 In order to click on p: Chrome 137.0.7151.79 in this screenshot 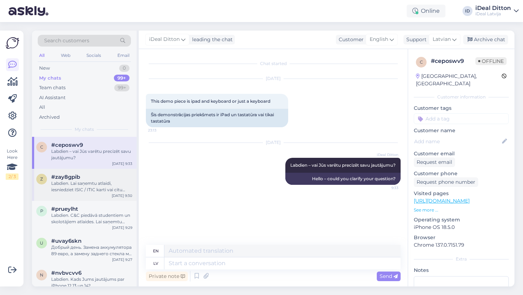, I will do `click(461, 245)`.